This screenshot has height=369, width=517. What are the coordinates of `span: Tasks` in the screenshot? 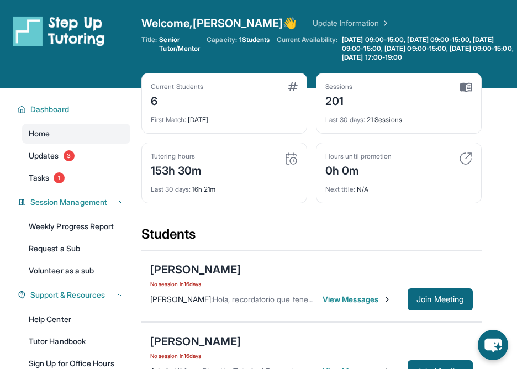 It's located at (39, 178).